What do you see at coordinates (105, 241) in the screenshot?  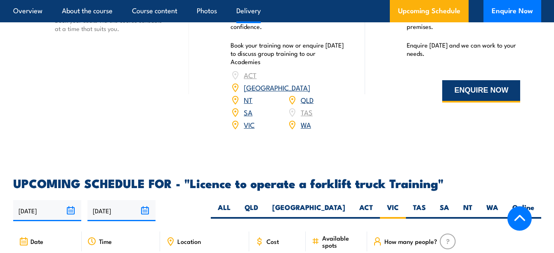 I see `span: Time` at bounding box center [105, 241].